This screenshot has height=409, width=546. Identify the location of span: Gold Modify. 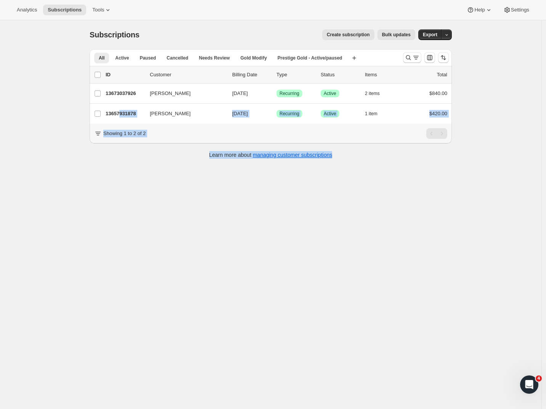
(253, 58).